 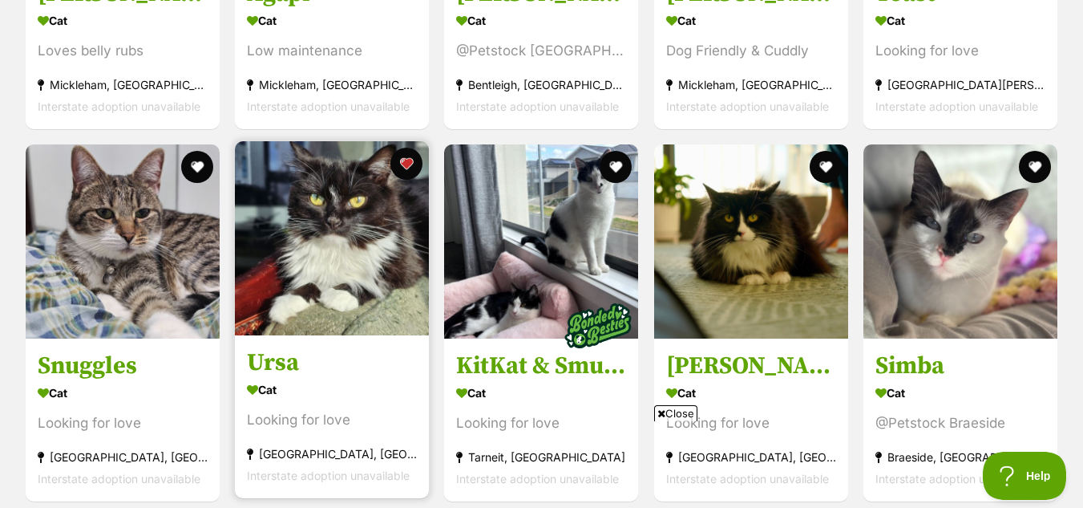 What do you see at coordinates (961, 423) in the screenshot?
I see `div: @Petstock Braeside` at bounding box center [961, 423].